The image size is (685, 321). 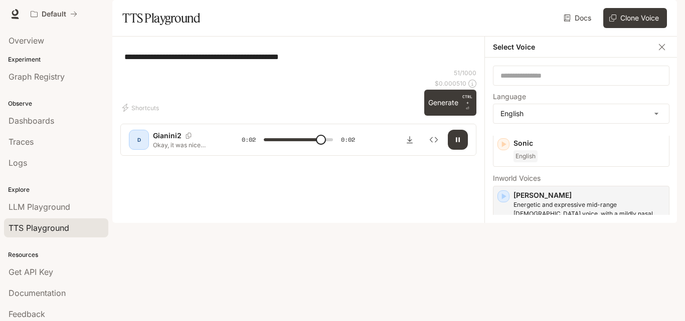 What do you see at coordinates (139, 140) in the screenshot?
I see `div: D` at bounding box center [139, 140].